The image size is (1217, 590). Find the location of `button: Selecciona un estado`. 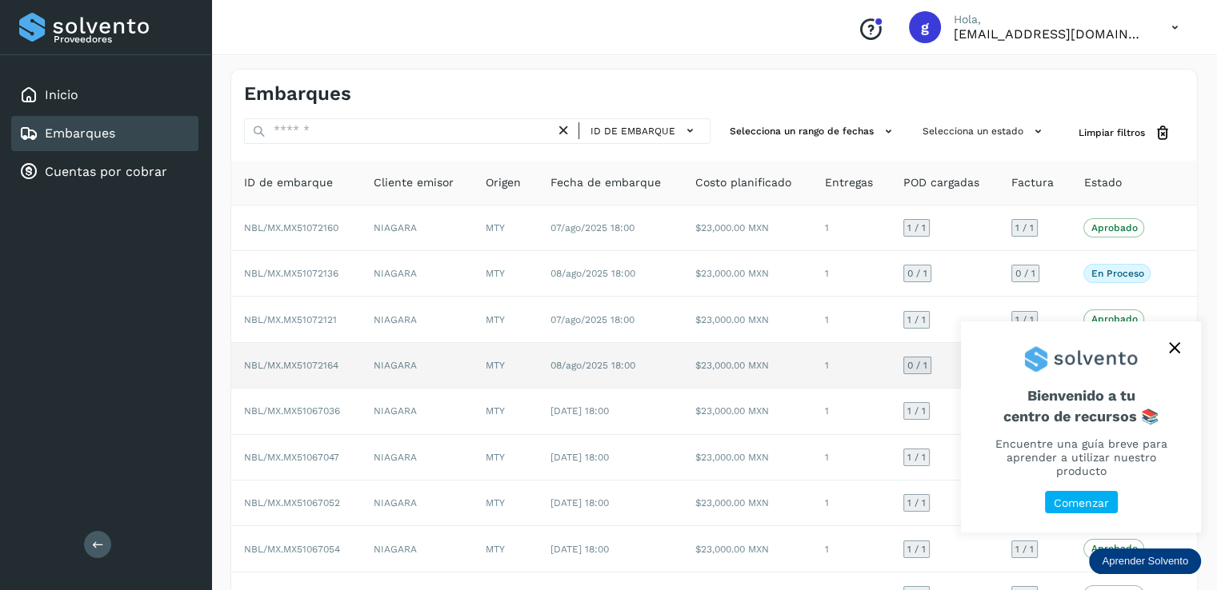

button: Selecciona un estado is located at coordinates (984, 131).